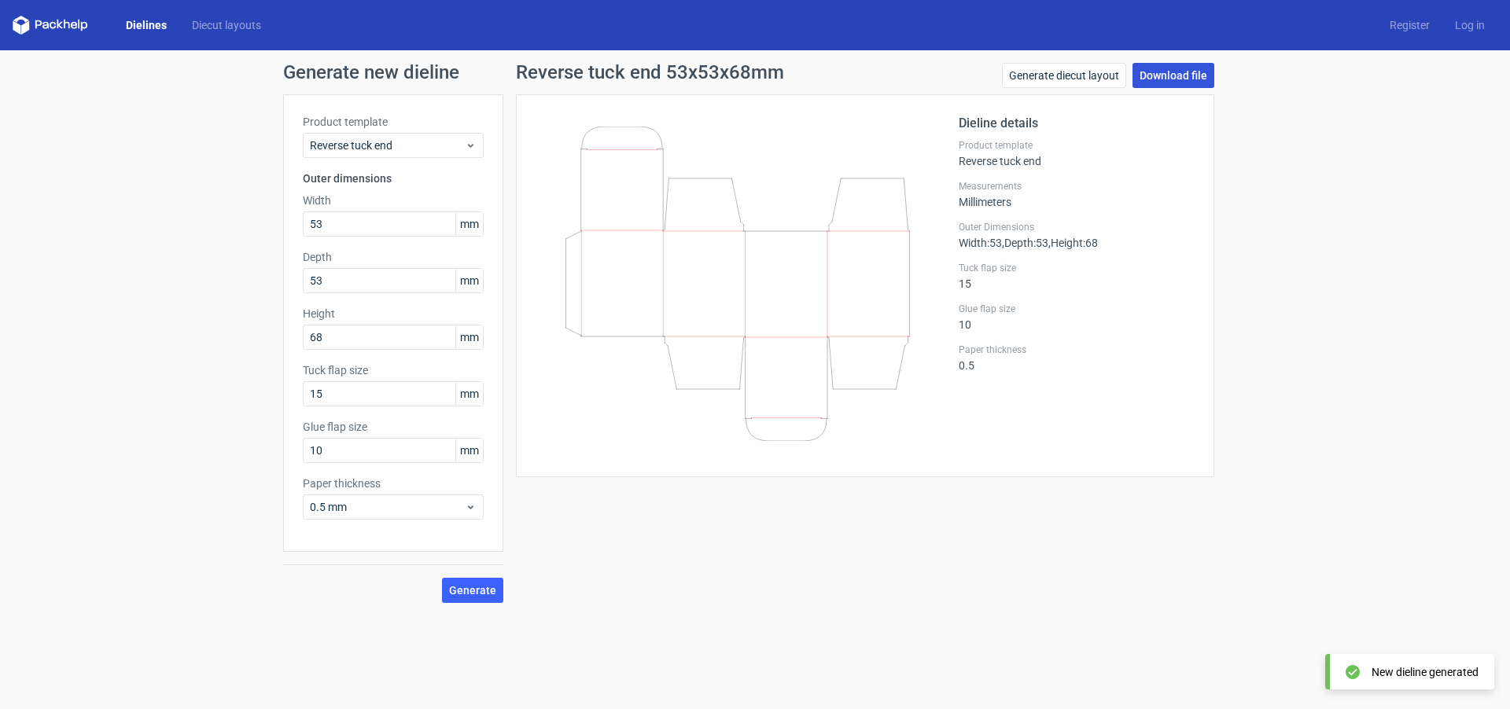 The height and width of the screenshot is (709, 1510). I want to click on label: Outer Dimensions, so click(1076, 227).